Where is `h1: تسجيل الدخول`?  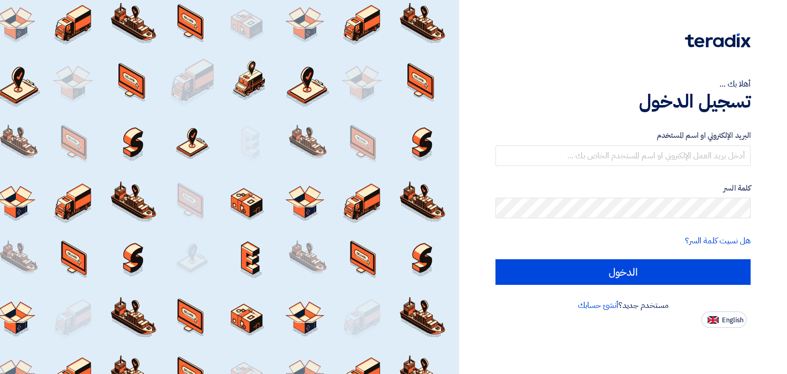
h1: تسجيل الدخول is located at coordinates (623, 101).